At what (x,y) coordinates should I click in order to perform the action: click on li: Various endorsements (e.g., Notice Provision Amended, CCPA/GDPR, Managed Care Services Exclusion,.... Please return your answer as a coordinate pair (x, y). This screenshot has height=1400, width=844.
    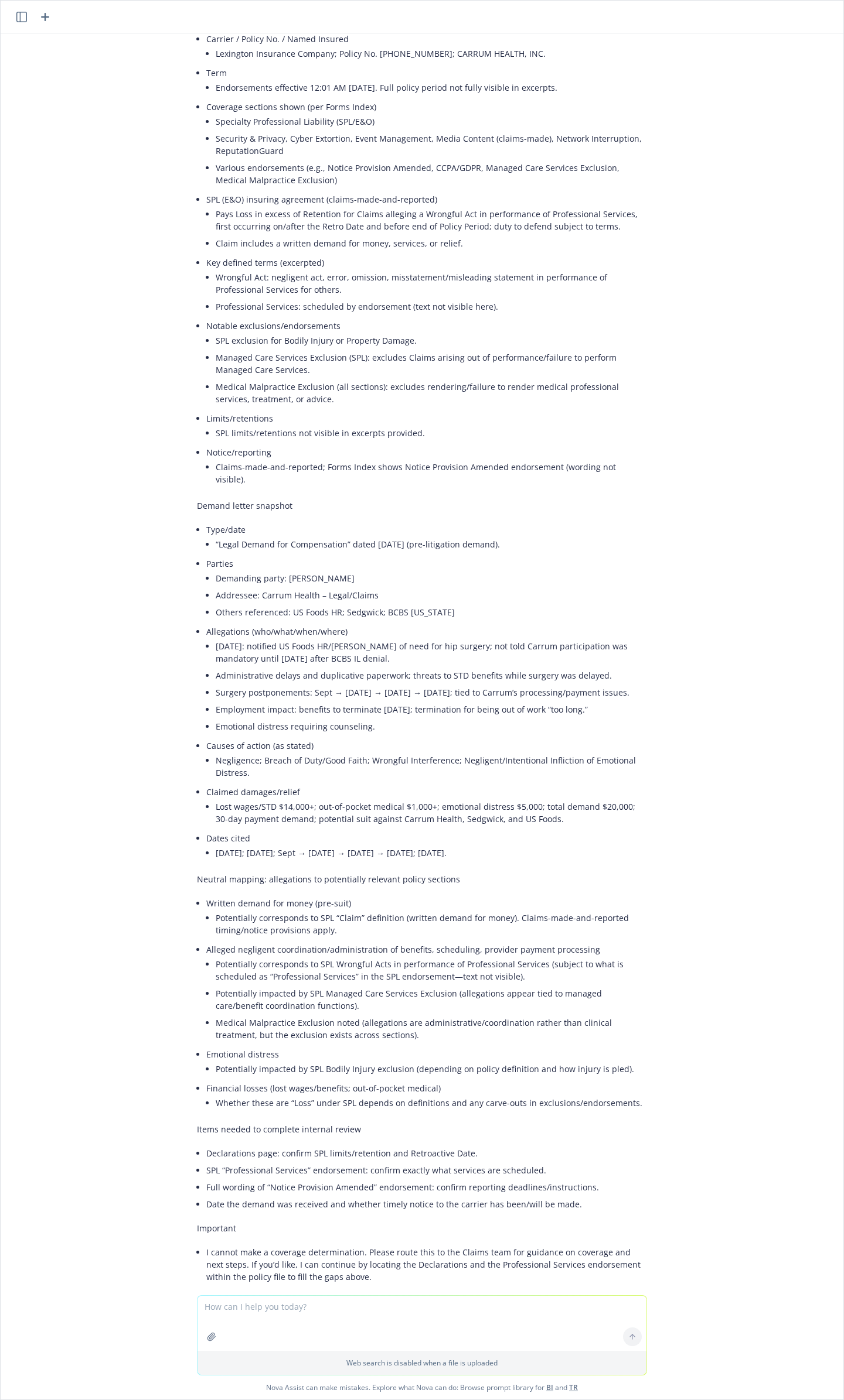
    Looking at the image, I should click on (431, 174).